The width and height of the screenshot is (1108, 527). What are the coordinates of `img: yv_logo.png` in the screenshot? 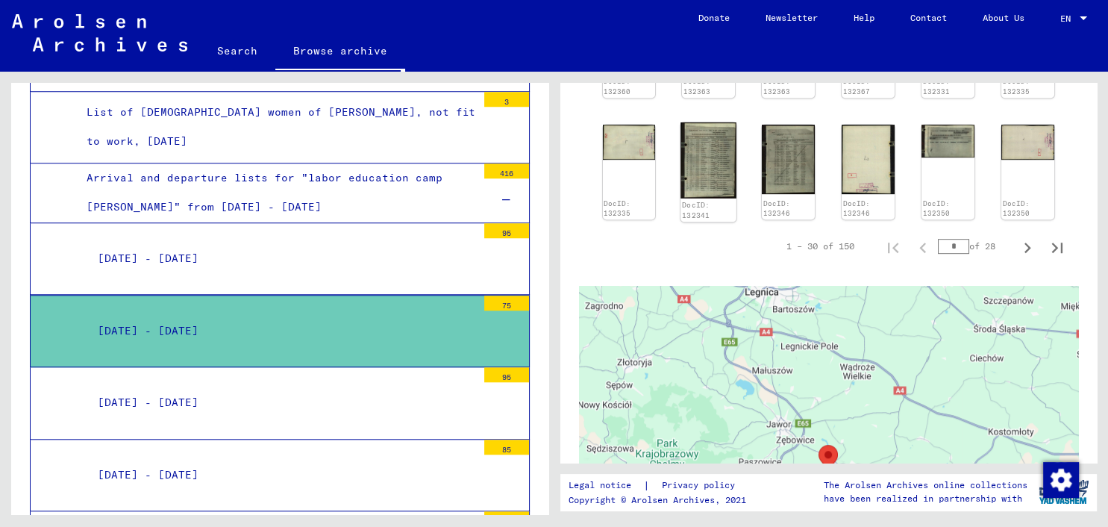 It's located at (1063, 492).